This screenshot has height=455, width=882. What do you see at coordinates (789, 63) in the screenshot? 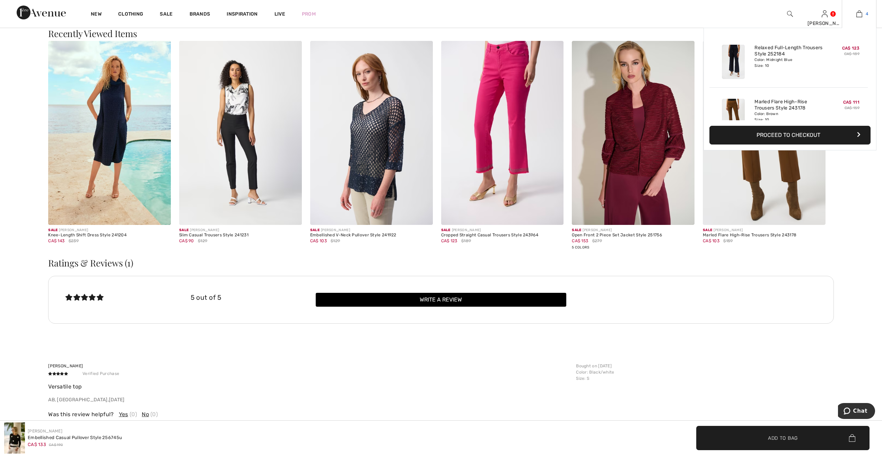
I see `div: Color: Midnight Blue Size: 10` at bounding box center [789, 63].